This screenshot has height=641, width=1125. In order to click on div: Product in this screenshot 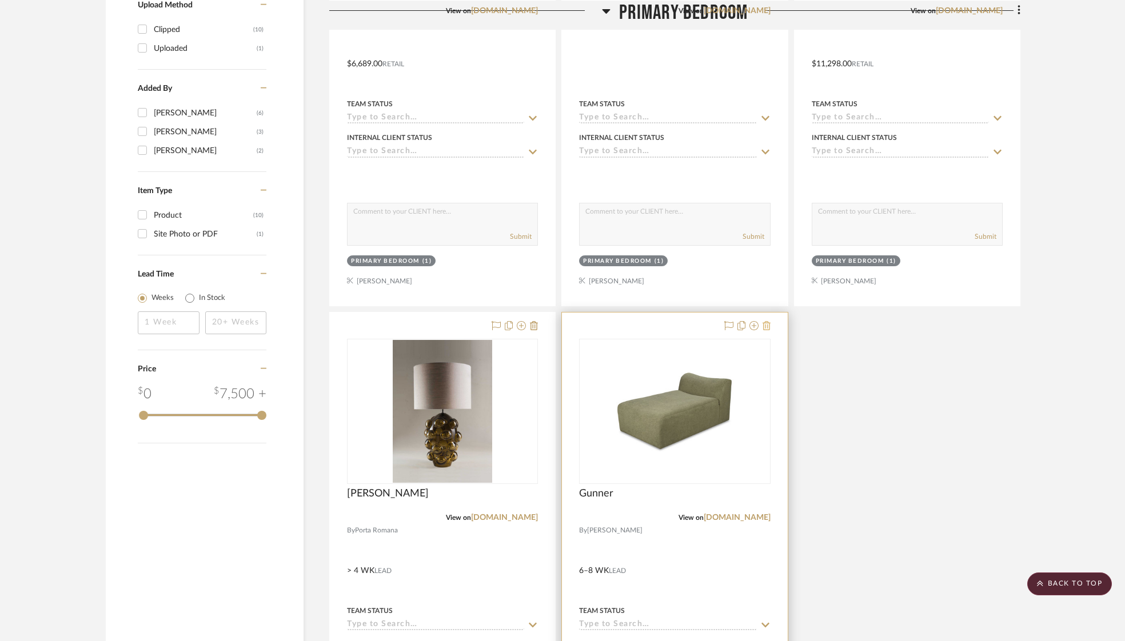, I will do `click(204, 216)`.